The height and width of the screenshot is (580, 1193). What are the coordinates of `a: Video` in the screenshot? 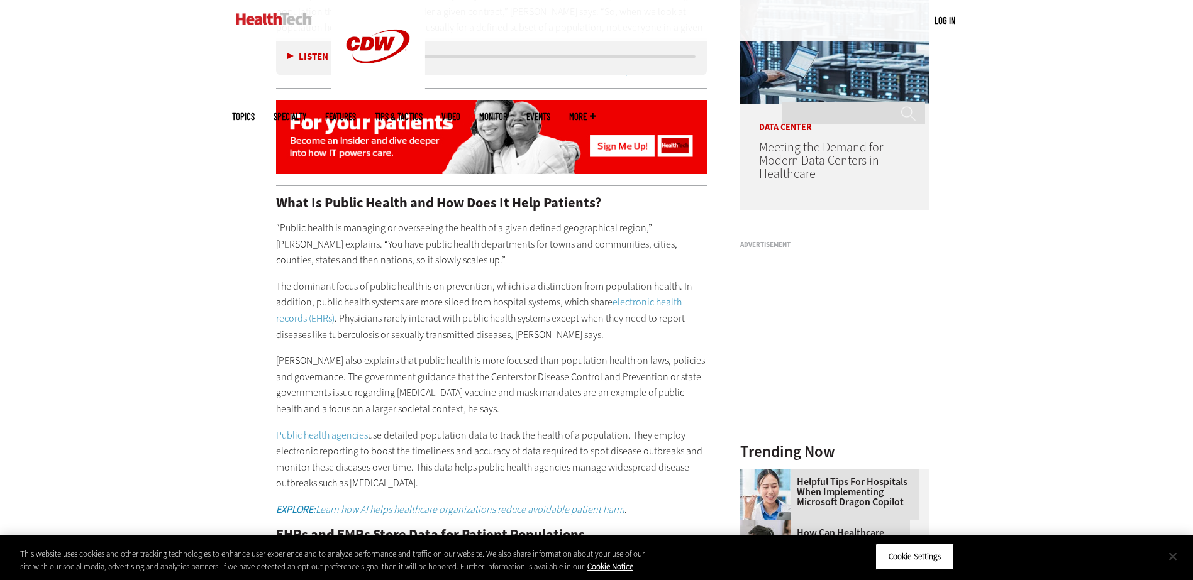 It's located at (451, 116).